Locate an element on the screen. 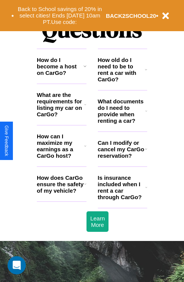  button: Learn More is located at coordinates (98, 221).